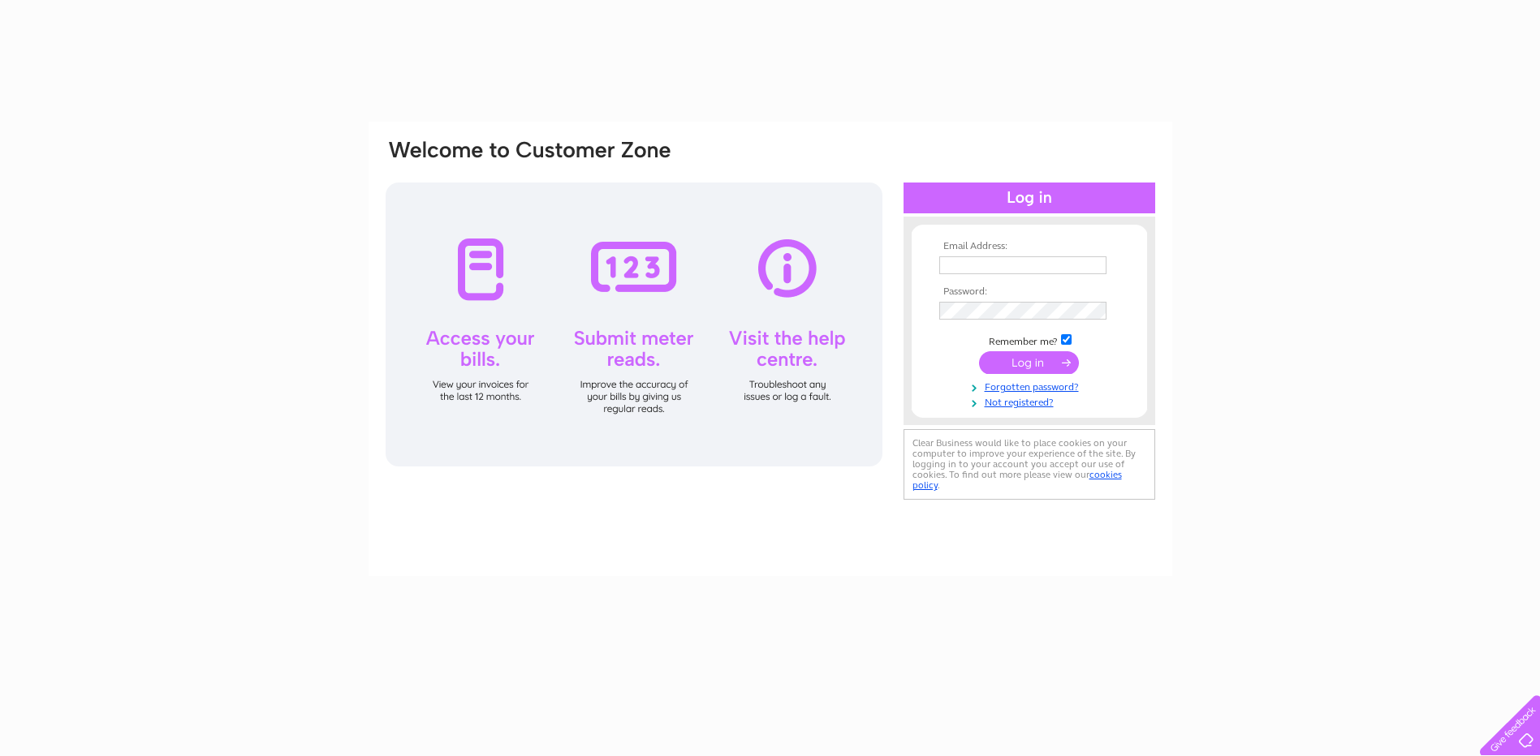  What do you see at coordinates (1028, 363) in the screenshot?
I see `input: Submit` at bounding box center [1028, 363].